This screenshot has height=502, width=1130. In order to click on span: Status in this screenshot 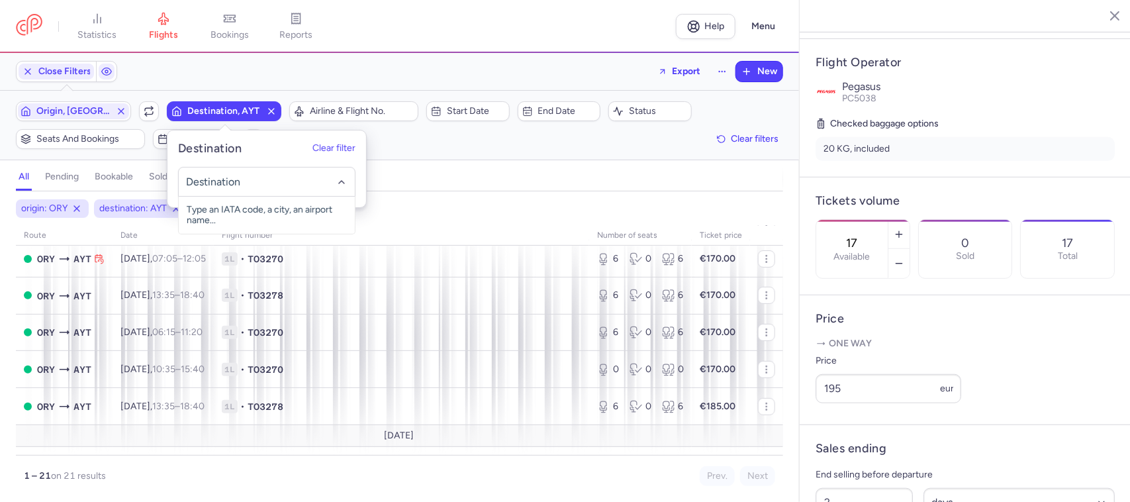, I will do `click(658, 111)`.